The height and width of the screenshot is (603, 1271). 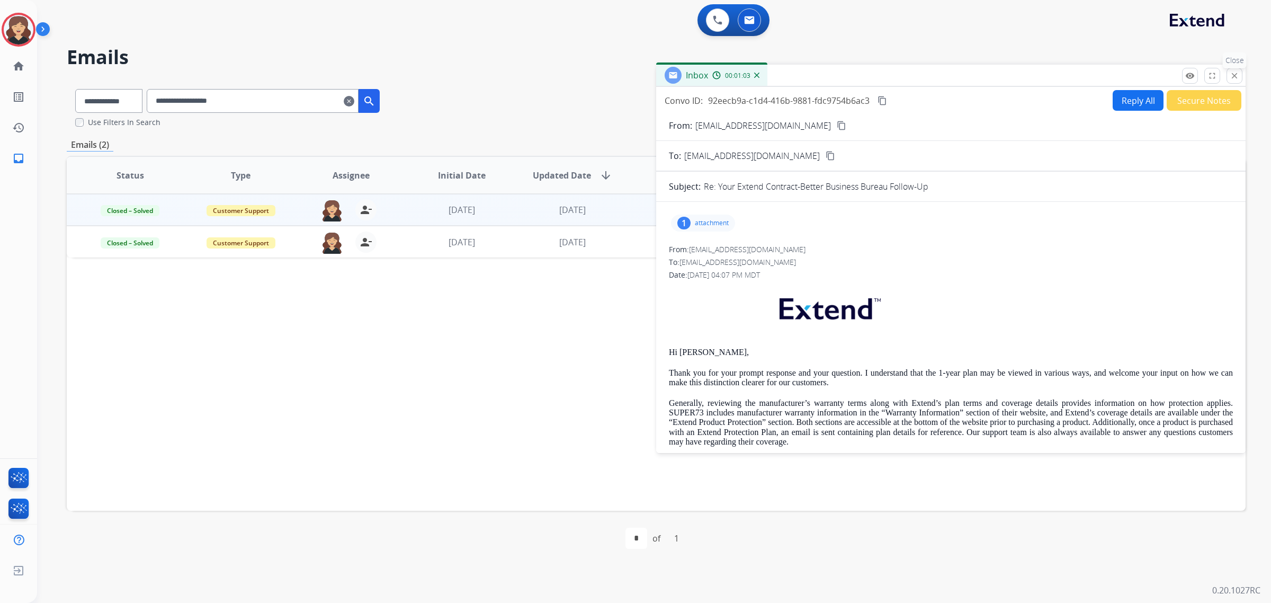 What do you see at coordinates (789, 101) in the screenshot?
I see `span: 92eecb9a-c1d4-416b-9881-fdc9754b6ac3` at bounding box center [789, 101].